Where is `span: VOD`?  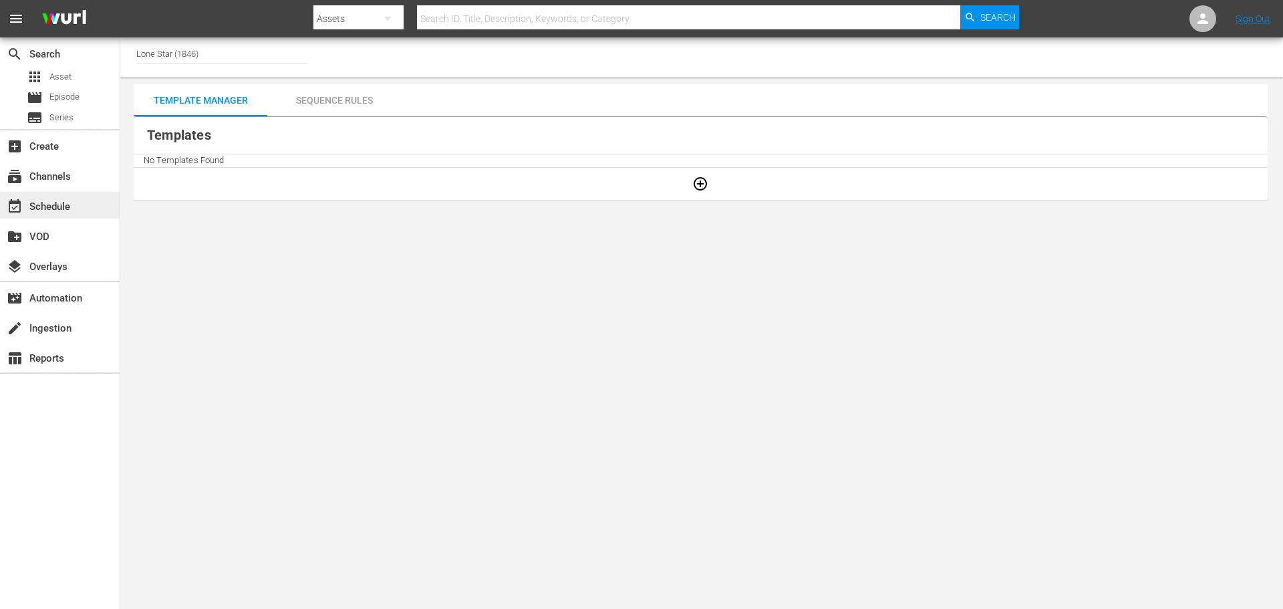
span: VOD is located at coordinates (15, 237).